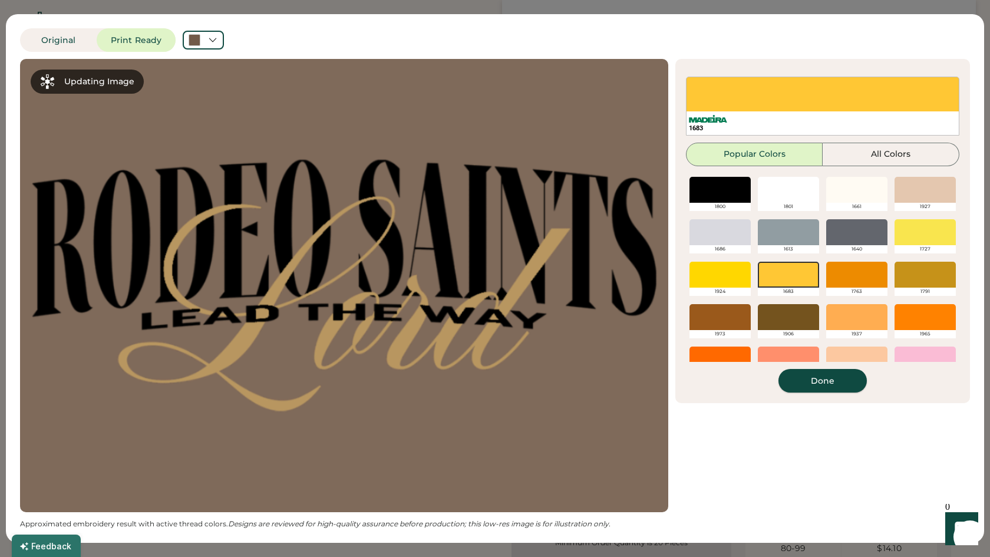 The height and width of the screenshot is (557, 990). Describe the element at coordinates (857, 292) in the screenshot. I see `div: 1763` at that location.